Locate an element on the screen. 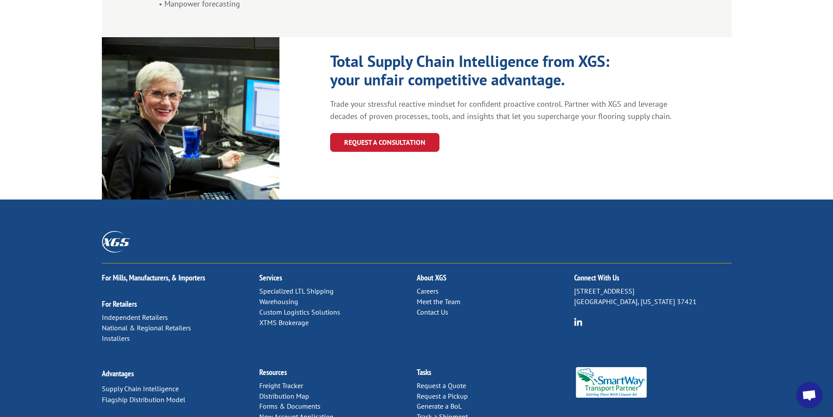 This screenshot has height=417, width=833. a: REQUEST A CONSULTATION is located at coordinates (385, 142).